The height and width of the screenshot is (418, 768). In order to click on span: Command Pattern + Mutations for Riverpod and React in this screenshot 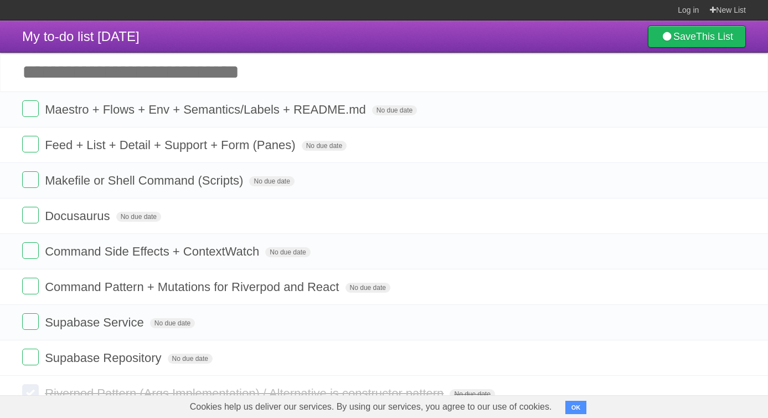, I will do `click(193, 286)`.